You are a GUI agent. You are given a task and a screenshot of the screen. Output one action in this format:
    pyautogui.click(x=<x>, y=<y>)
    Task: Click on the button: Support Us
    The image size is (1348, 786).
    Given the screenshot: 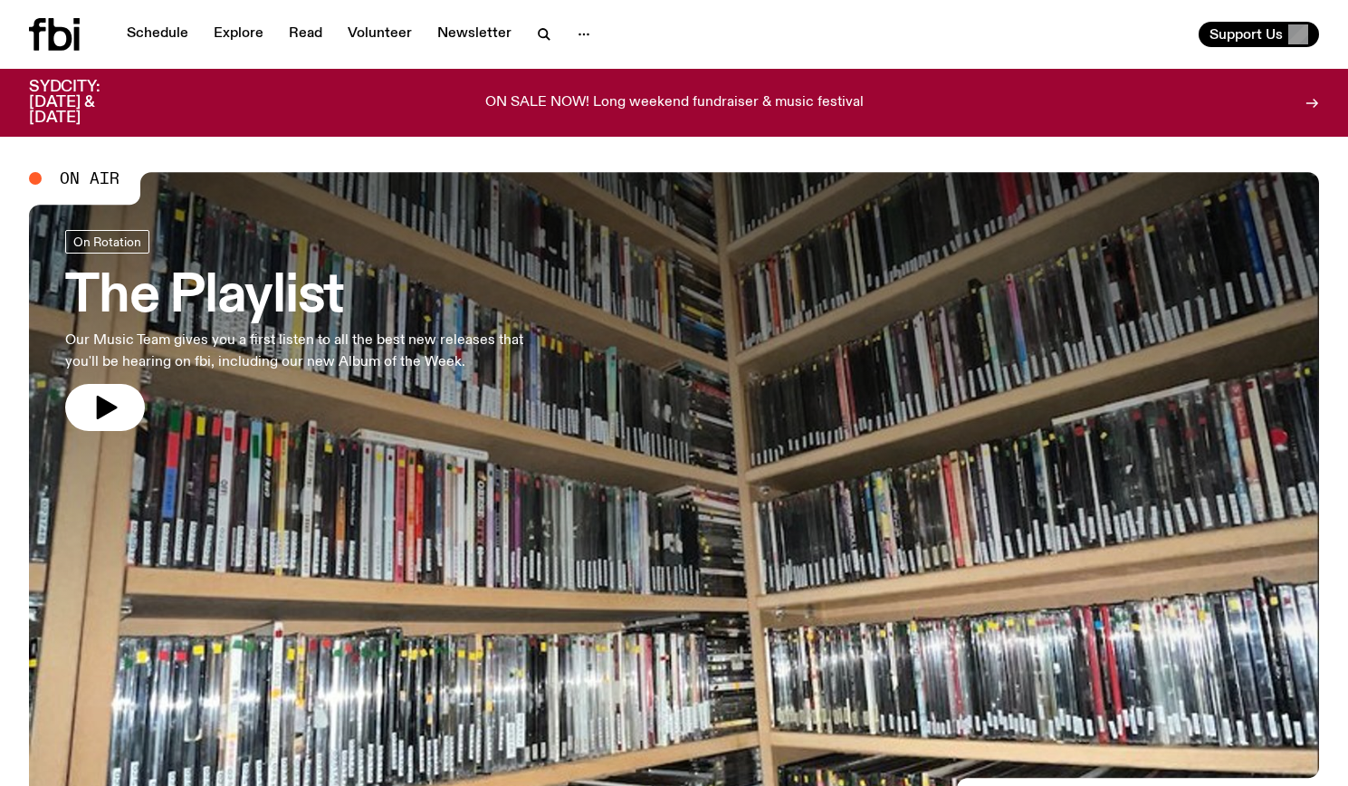 What is the action you would take?
    pyautogui.click(x=1258, y=34)
    